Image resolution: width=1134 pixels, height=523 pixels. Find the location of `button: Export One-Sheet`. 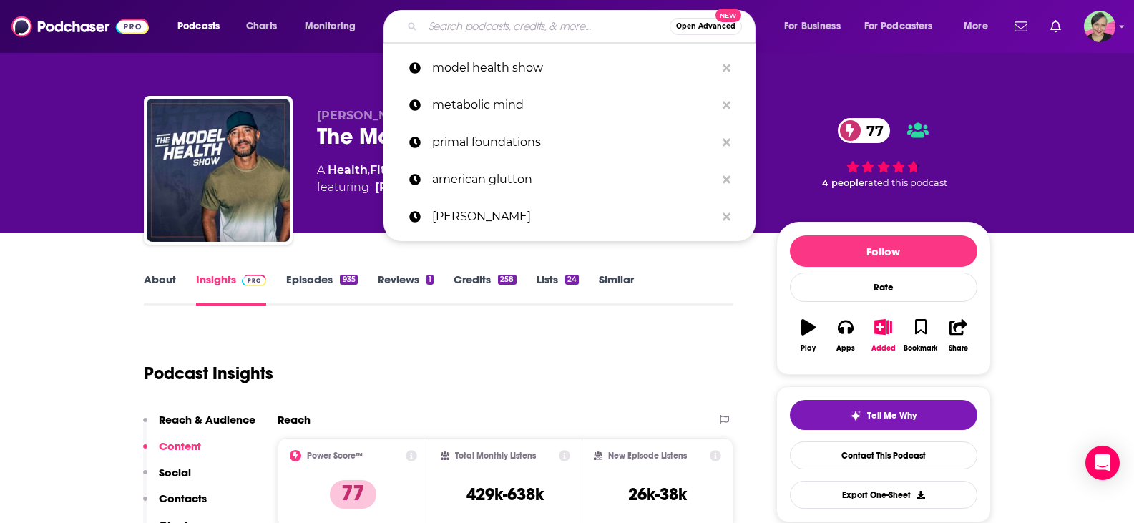

button: Export One-Sheet is located at coordinates (883, 494).